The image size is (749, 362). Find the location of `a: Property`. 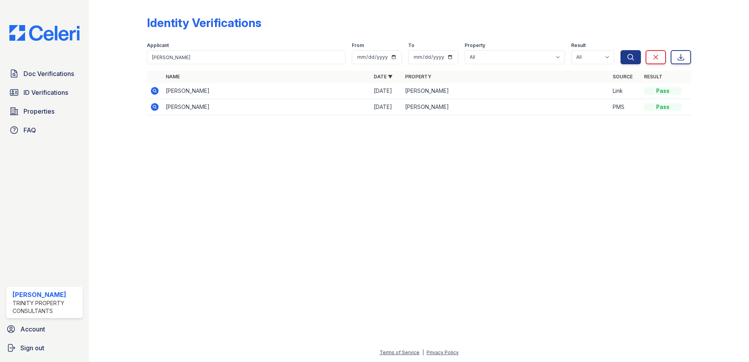

a: Property is located at coordinates (418, 76).